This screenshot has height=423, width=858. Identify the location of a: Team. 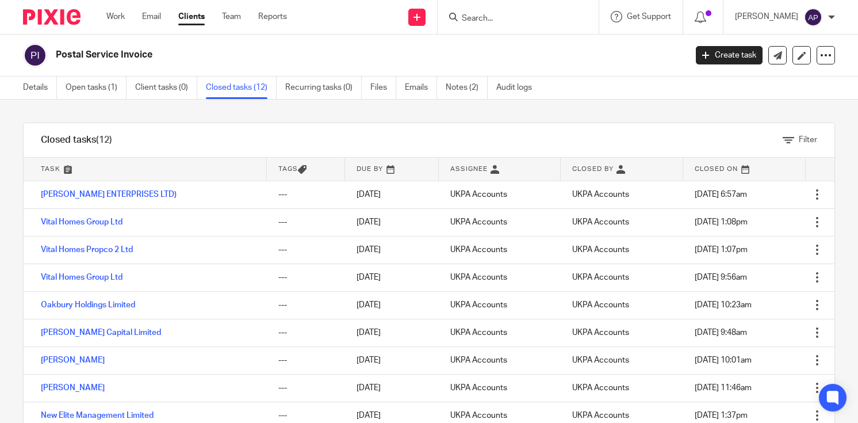
(231, 17).